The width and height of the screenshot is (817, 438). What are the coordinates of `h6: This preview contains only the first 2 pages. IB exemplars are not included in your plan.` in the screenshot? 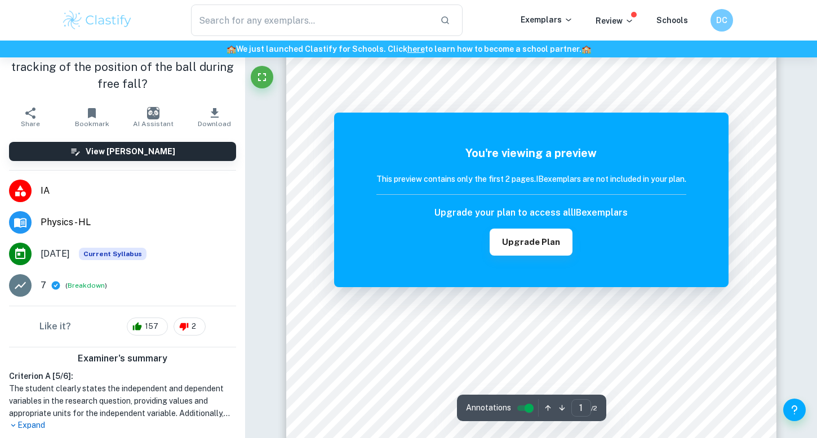 It's located at (531, 179).